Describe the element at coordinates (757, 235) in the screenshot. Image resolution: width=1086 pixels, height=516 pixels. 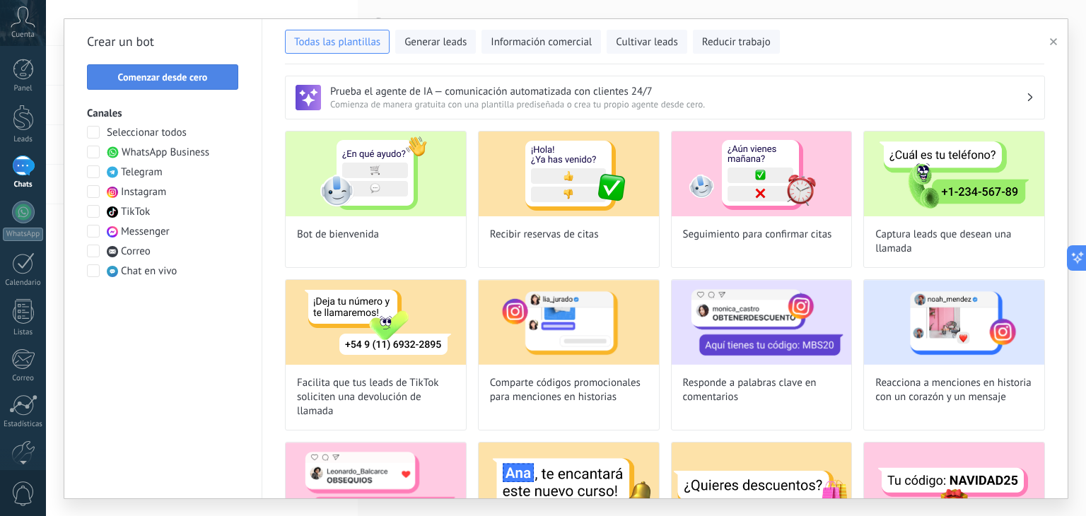
I see `span: Seguimiento para confirmar citas` at that location.